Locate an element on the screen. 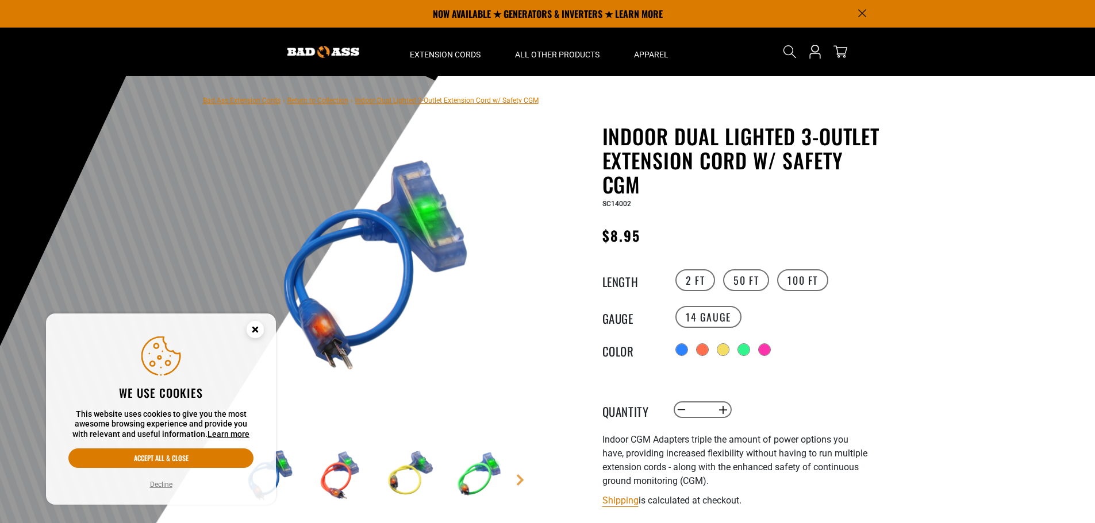 The width and height of the screenshot is (1095, 523). label: 2 FT is located at coordinates (695, 280).